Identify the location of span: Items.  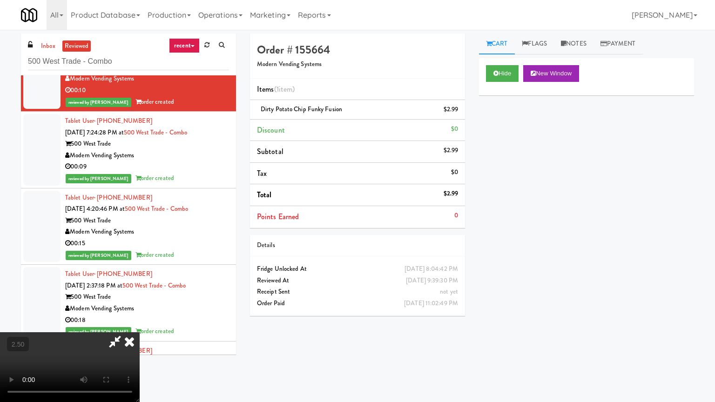
(276, 89).